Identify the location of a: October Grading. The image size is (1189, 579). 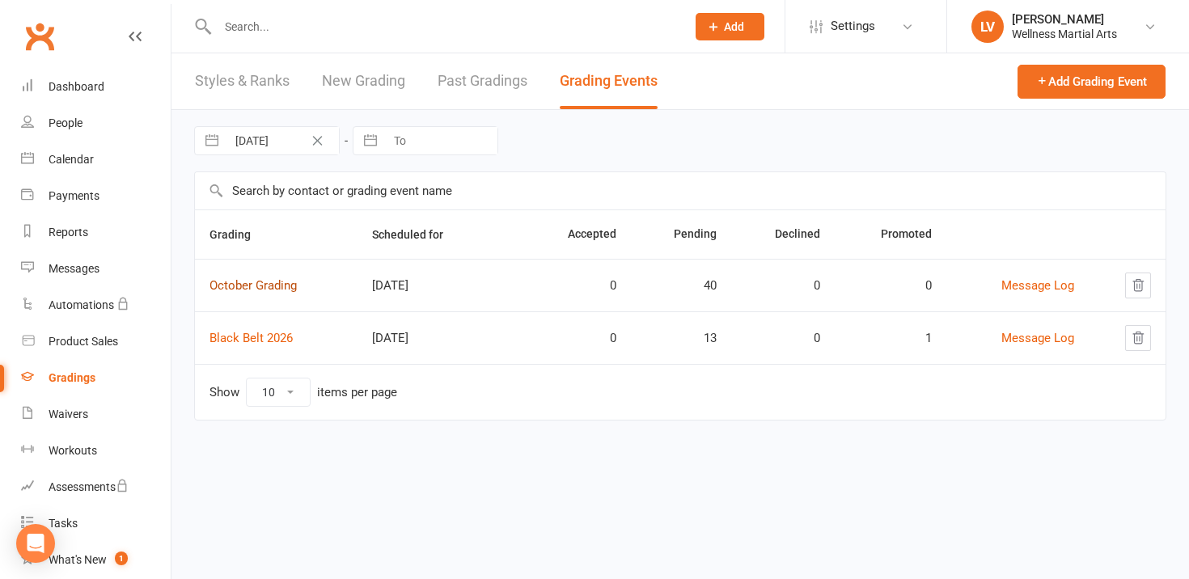
(253, 286).